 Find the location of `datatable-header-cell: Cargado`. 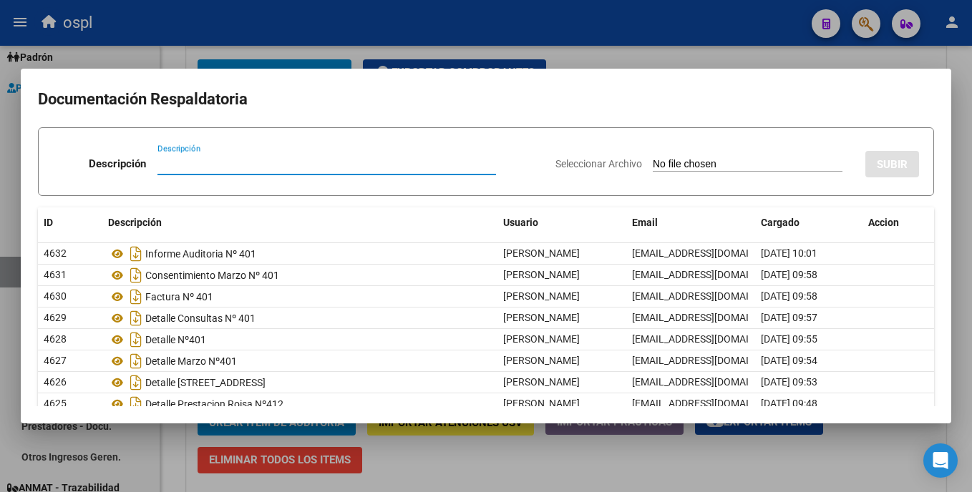

datatable-header-cell: Cargado is located at coordinates (809, 223).